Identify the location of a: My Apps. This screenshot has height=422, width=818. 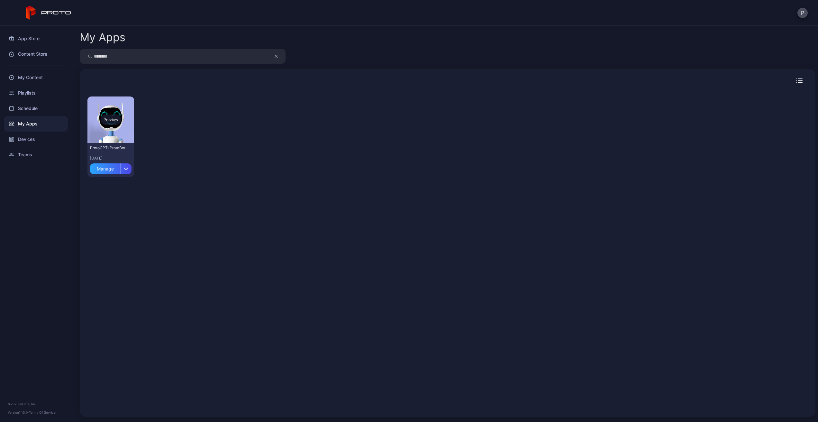
(36, 124).